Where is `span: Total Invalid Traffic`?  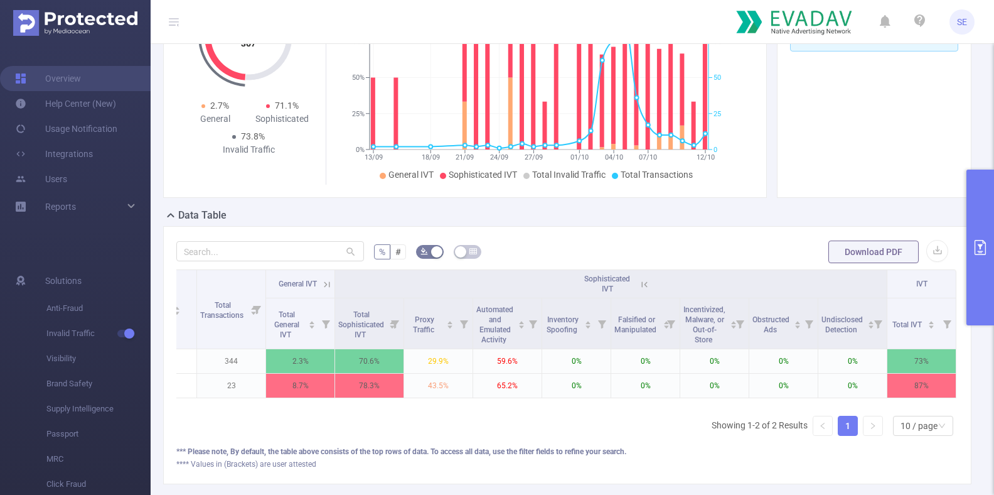
span: Total Invalid Traffic is located at coordinates (569, 174).